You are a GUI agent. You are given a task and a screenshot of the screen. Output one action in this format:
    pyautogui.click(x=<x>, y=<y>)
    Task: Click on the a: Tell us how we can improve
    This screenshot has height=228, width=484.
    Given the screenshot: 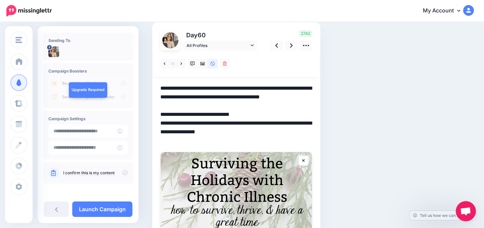 What is the action you would take?
    pyautogui.click(x=443, y=216)
    